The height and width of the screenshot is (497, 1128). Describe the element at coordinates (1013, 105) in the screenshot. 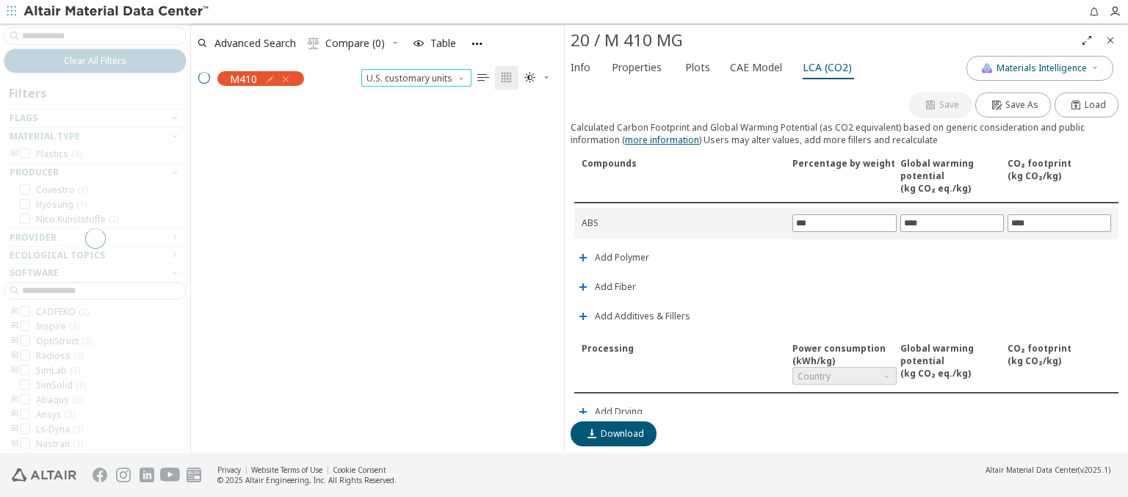

I see `button: Save As` at that location.